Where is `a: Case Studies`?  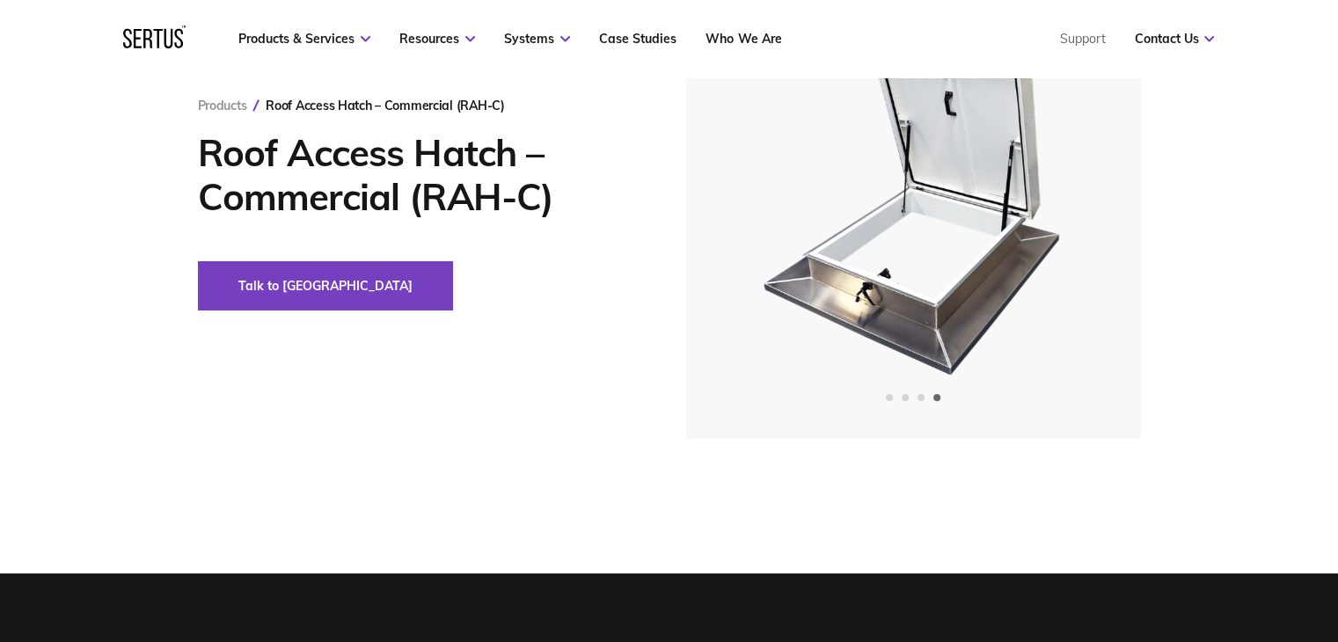
a: Case Studies is located at coordinates (638, 39).